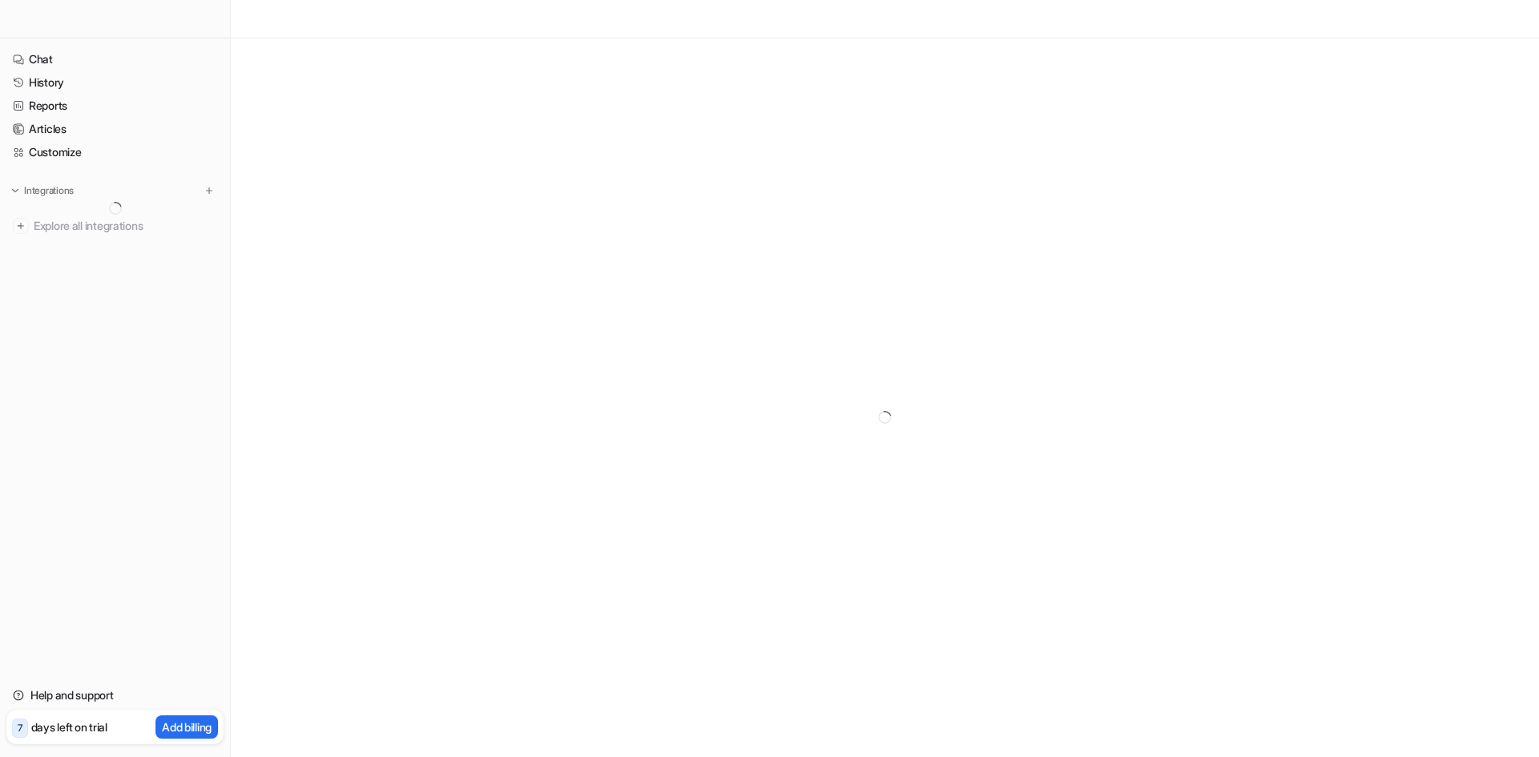  Describe the element at coordinates (15, 191) in the screenshot. I see `img: expand menu` at that location.